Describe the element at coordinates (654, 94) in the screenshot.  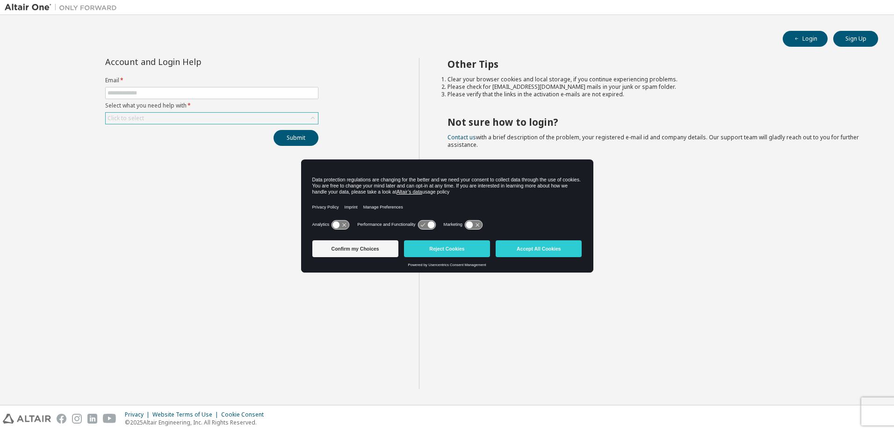
I see `li: Please verify that the links in the activation e-mails are not expired.` at that location.